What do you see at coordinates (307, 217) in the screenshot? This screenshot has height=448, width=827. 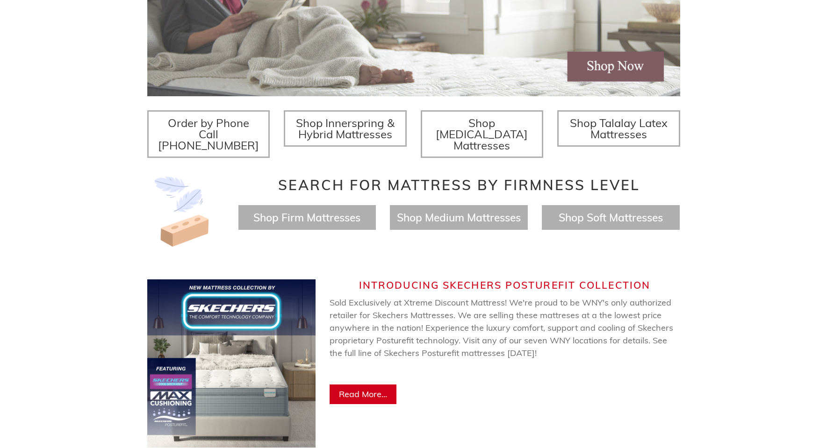 I see `span: Shop Firm Mattresses` at bounding box center [307, 217].